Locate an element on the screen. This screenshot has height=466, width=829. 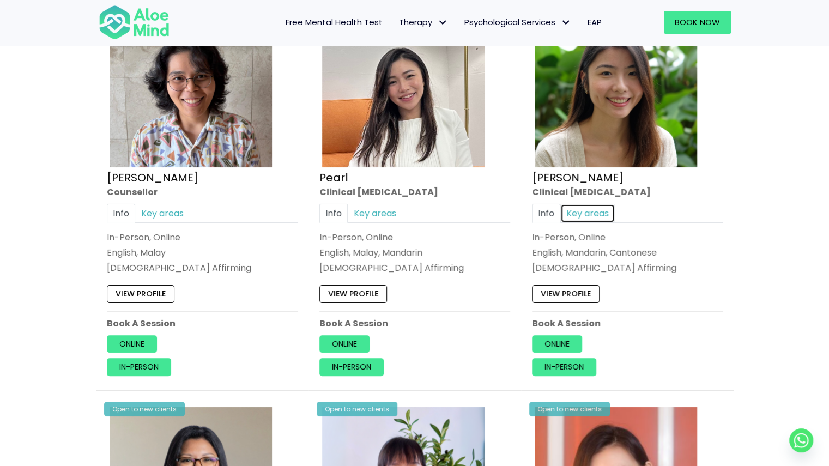
span: Psychological Services is located at coordinates (518, 22).